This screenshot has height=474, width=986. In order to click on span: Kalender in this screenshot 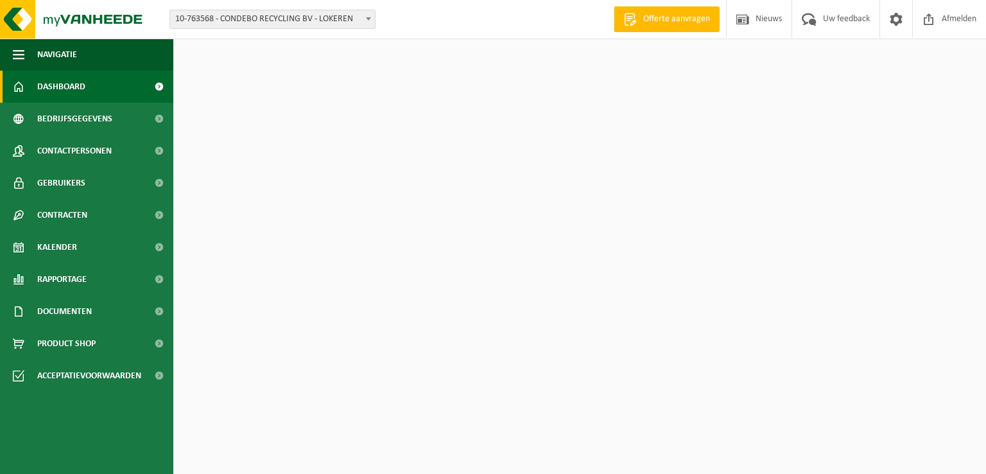, I will do `click(57, 247)`.